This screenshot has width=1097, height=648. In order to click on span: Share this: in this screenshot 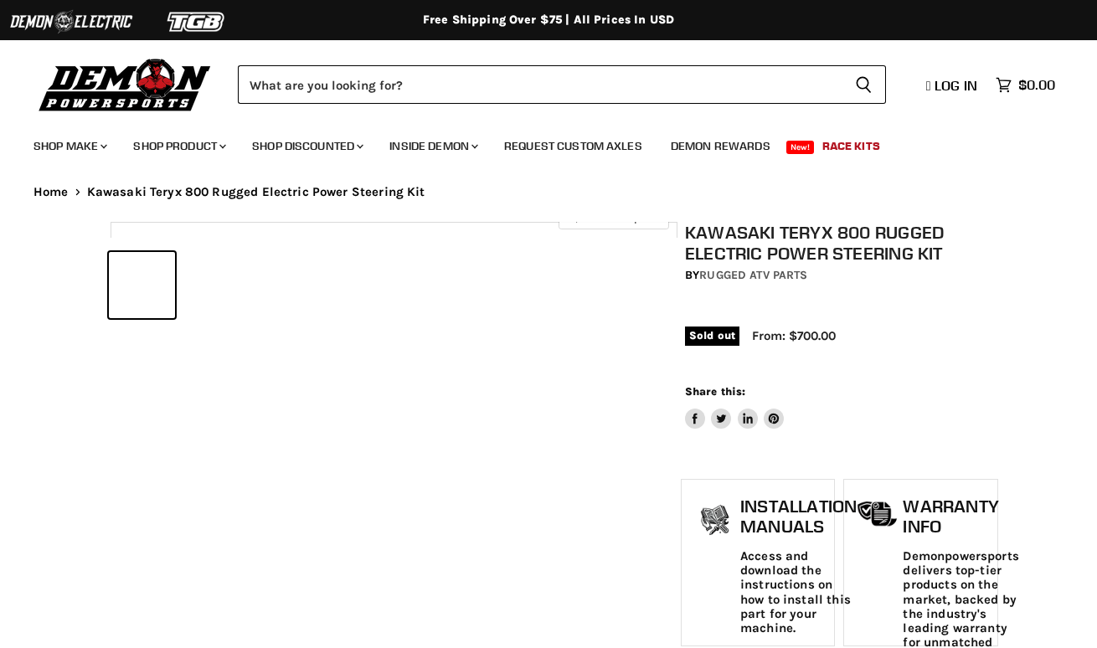, I will do `click(715, 391)`.